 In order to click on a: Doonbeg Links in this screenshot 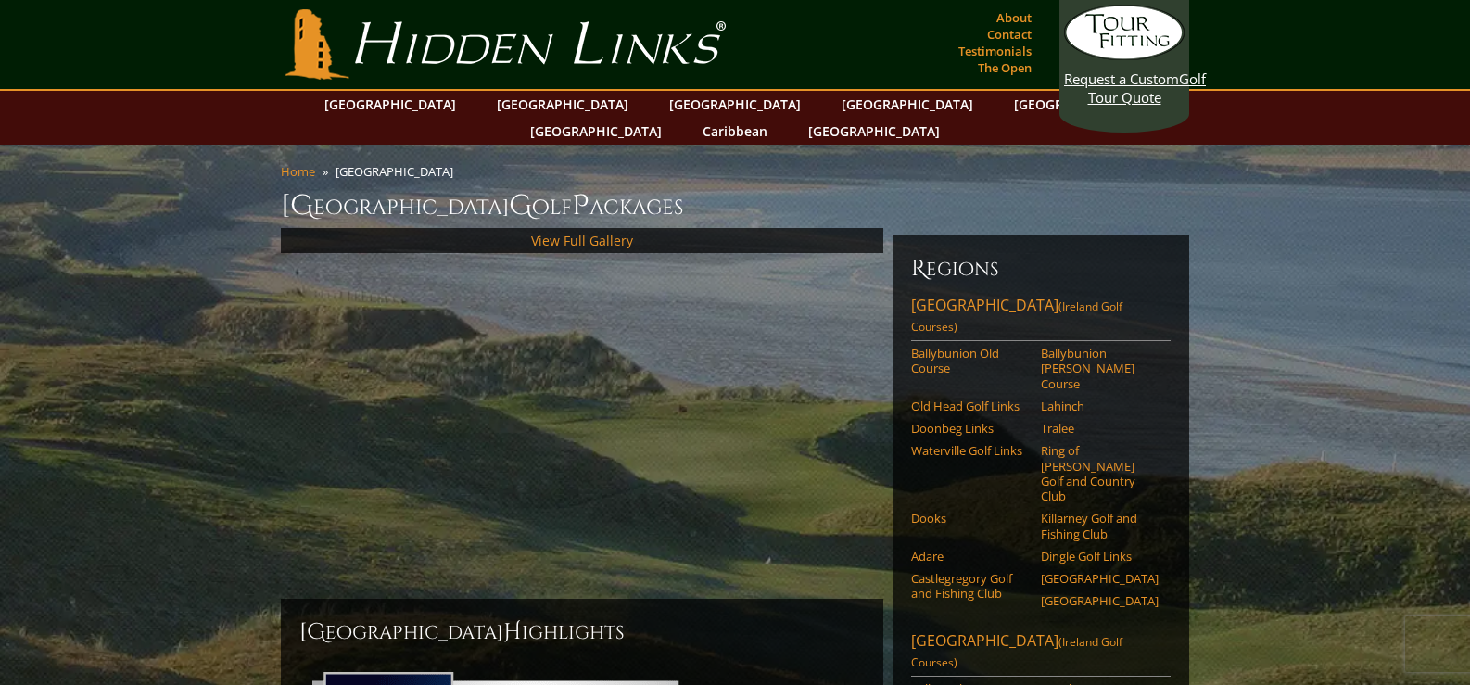, I will do `click(969, 428)`.